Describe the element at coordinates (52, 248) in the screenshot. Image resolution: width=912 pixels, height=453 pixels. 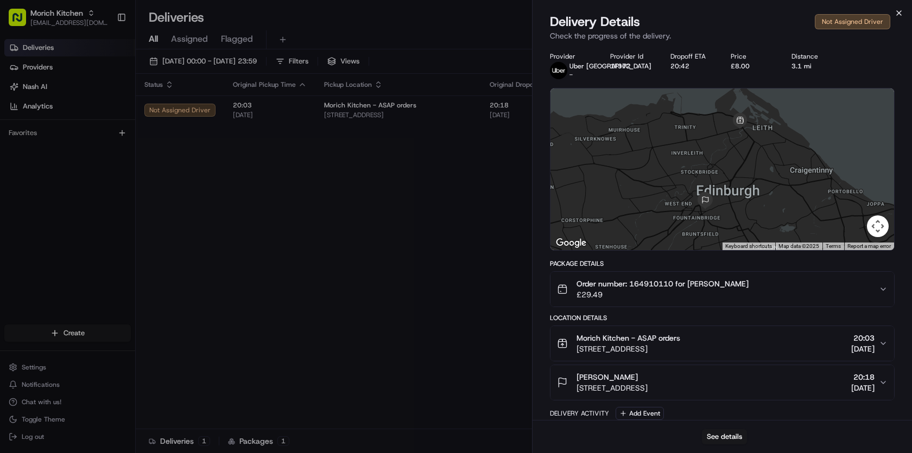
I see `span: Knowledge Base` at that location.